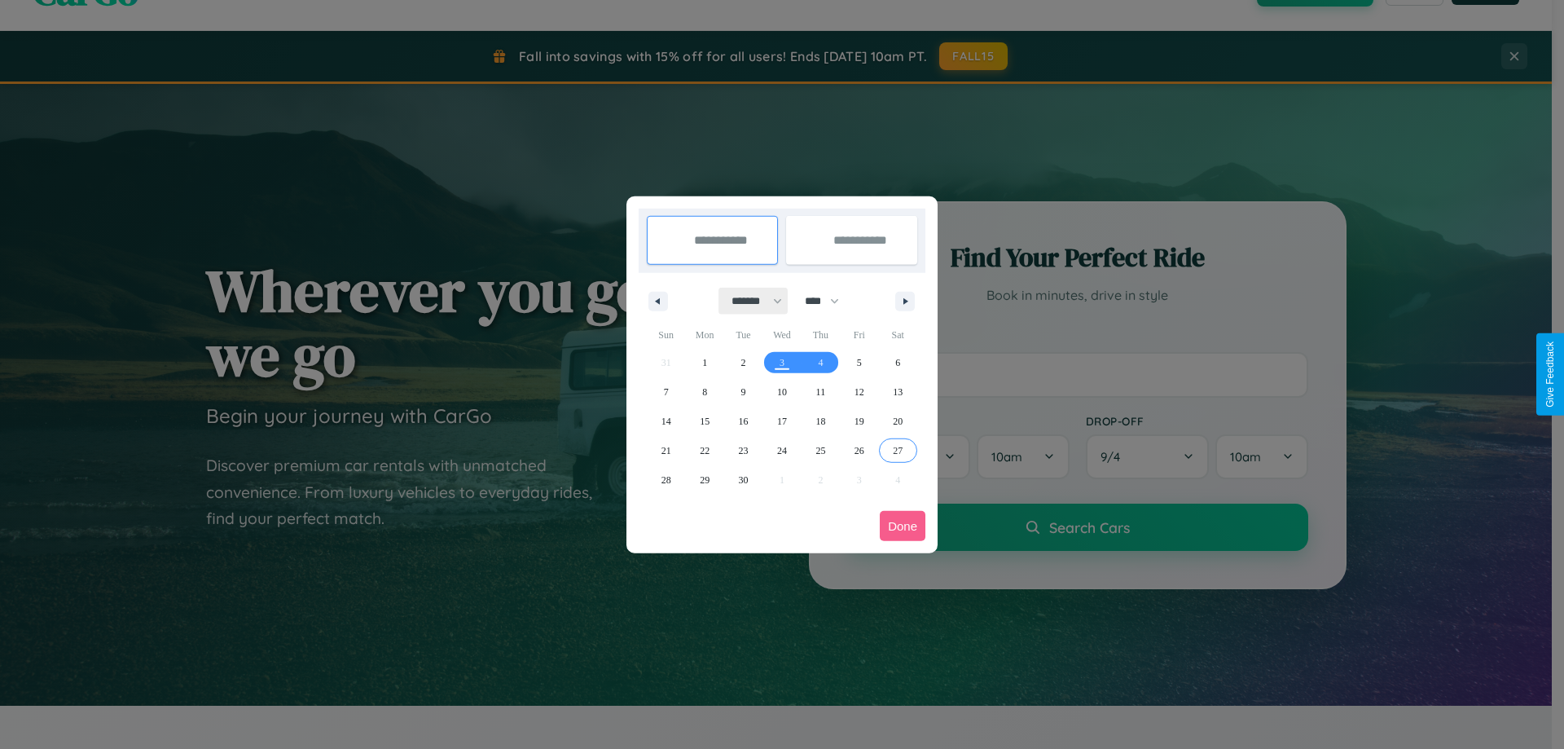  I want to click on span: 7, so click(666, 392).